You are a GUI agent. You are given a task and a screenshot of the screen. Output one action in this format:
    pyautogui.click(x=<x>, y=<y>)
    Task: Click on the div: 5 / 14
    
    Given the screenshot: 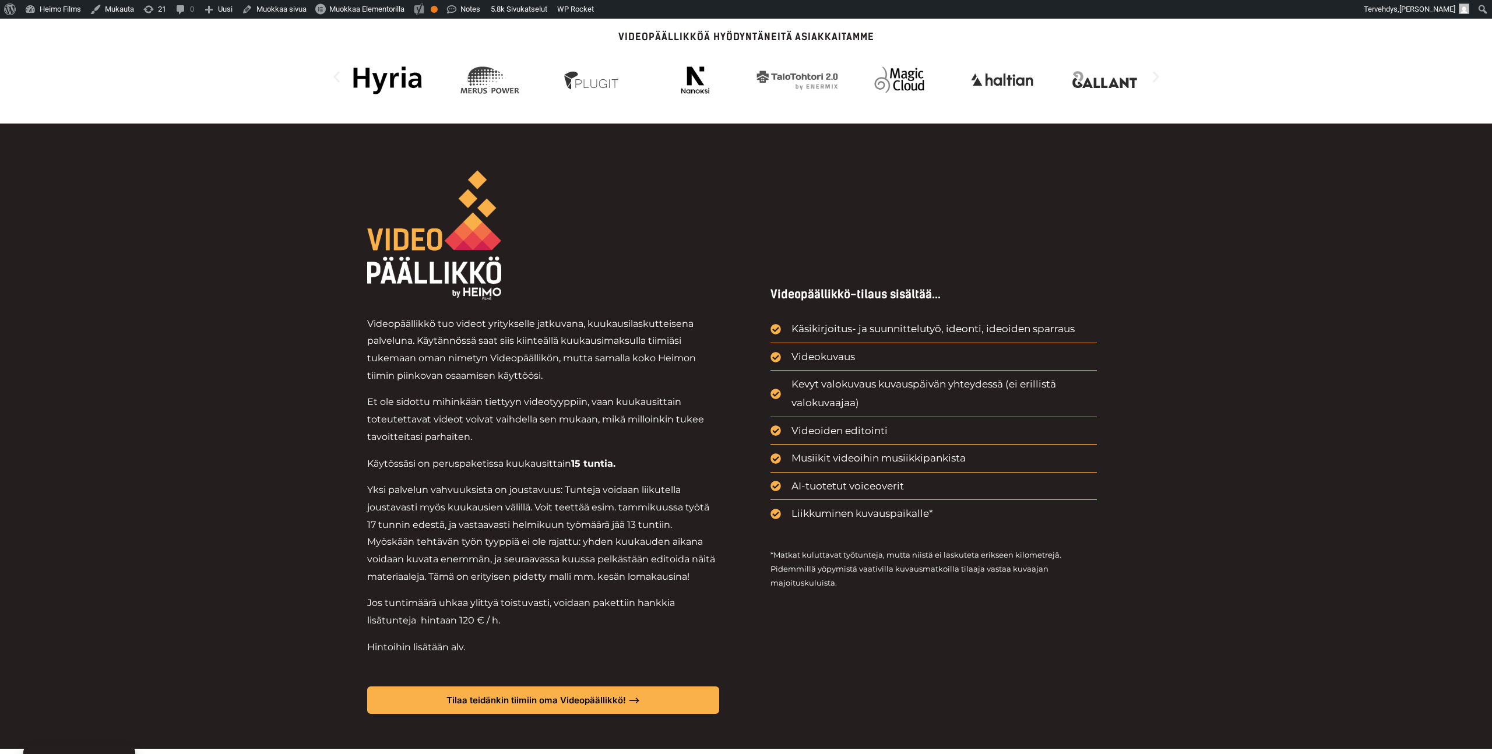 What is the action you would take?
    pyautogui.click(x=388, y=80)
    